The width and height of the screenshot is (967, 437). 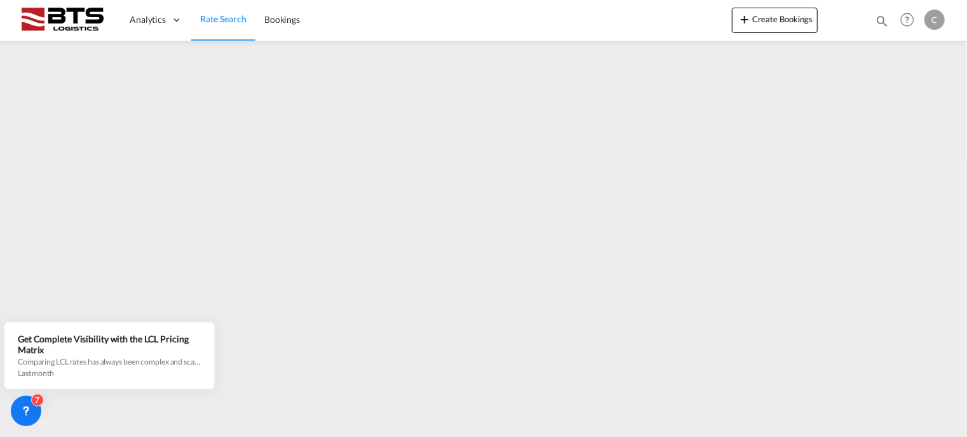 I want to click on span: Bookings, so click(x=282, y=19).